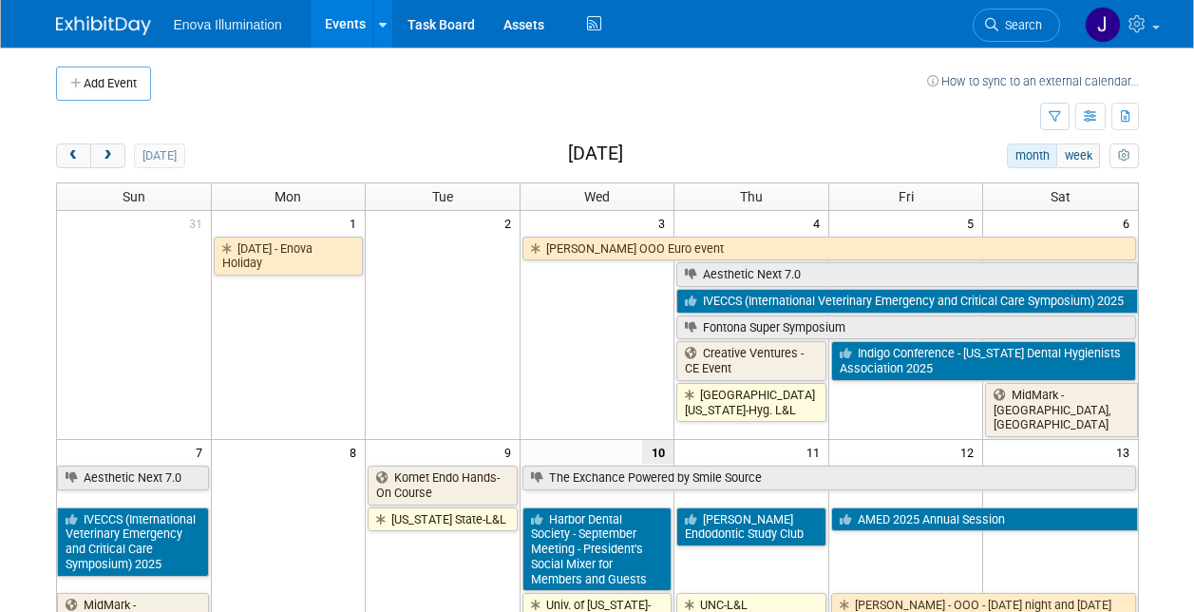 The image size is (1194, 612). I want to click on img: JeffD Dyll, so click(1103, 25).